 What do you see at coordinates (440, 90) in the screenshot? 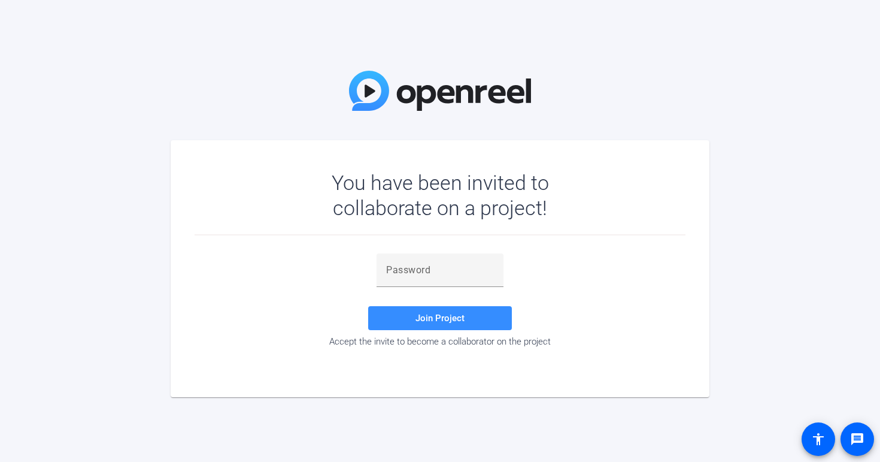
I see `img: OpenReel Logo` at bounding box center [440, 90].